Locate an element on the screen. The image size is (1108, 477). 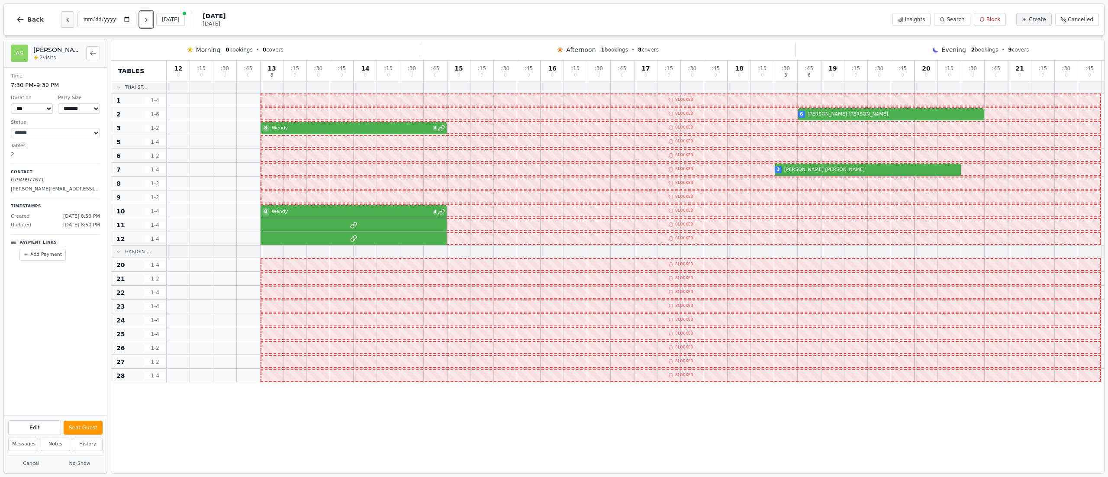
span: Insights is located at coordinates (915, 19).